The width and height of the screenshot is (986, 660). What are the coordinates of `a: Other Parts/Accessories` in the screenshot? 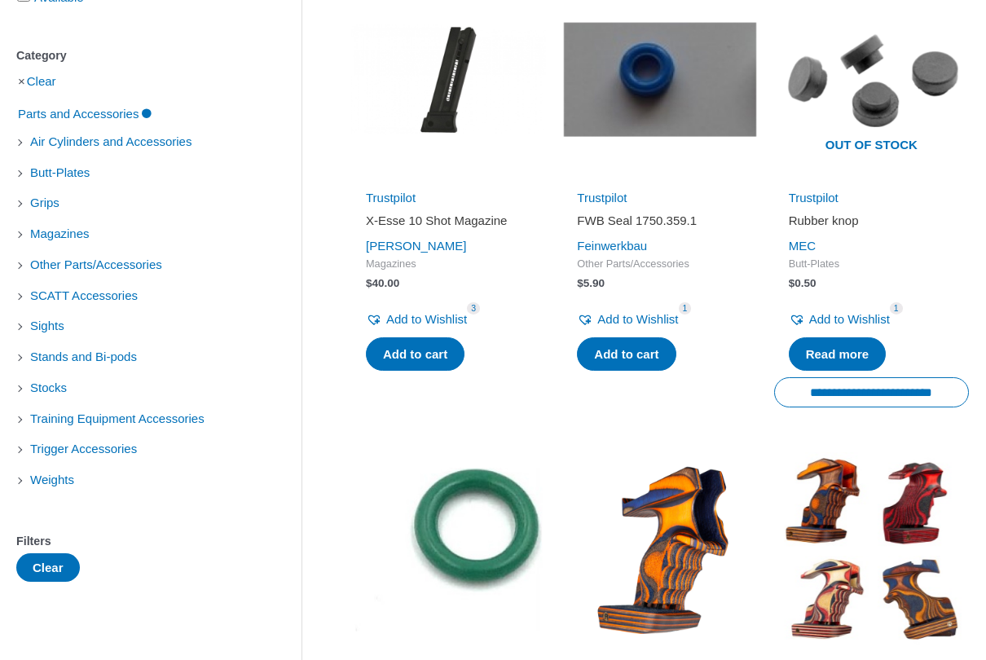 It's located at (96, 263).